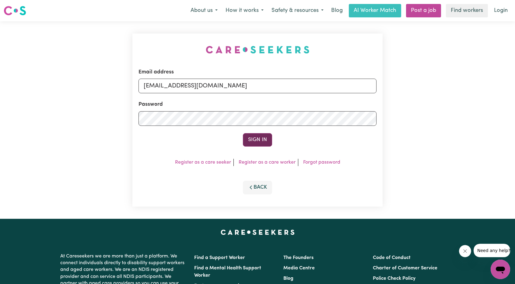 The image size is (515, 284). Describe the element at coordinates (20, 7) in the screenshot. I see `span: Need any help?` at that location.